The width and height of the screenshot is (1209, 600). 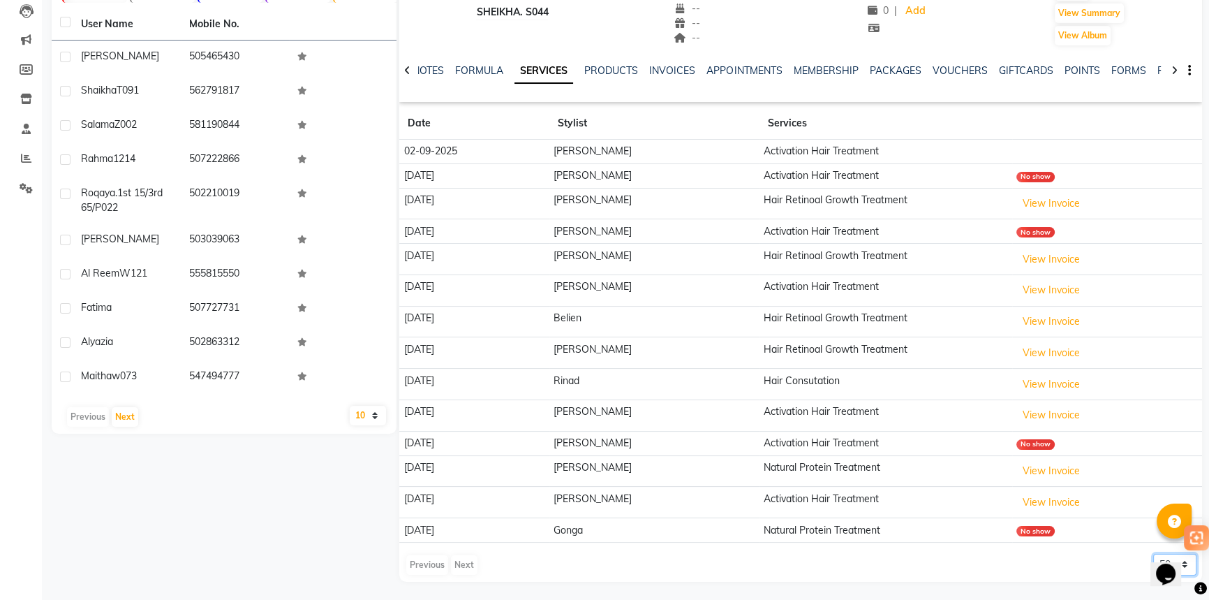 What do you see at coordinates (474, 124) in the screenshot?
I see `th: Date` at bounding box center [474, 124].